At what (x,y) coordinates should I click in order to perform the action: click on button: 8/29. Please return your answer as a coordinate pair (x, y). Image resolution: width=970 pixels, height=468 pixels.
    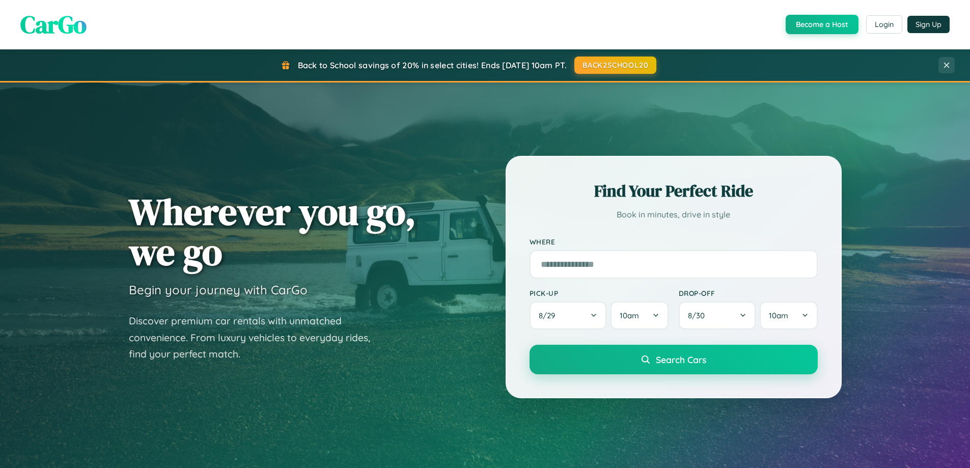
    Looking at the image, I should click on (568, 315).